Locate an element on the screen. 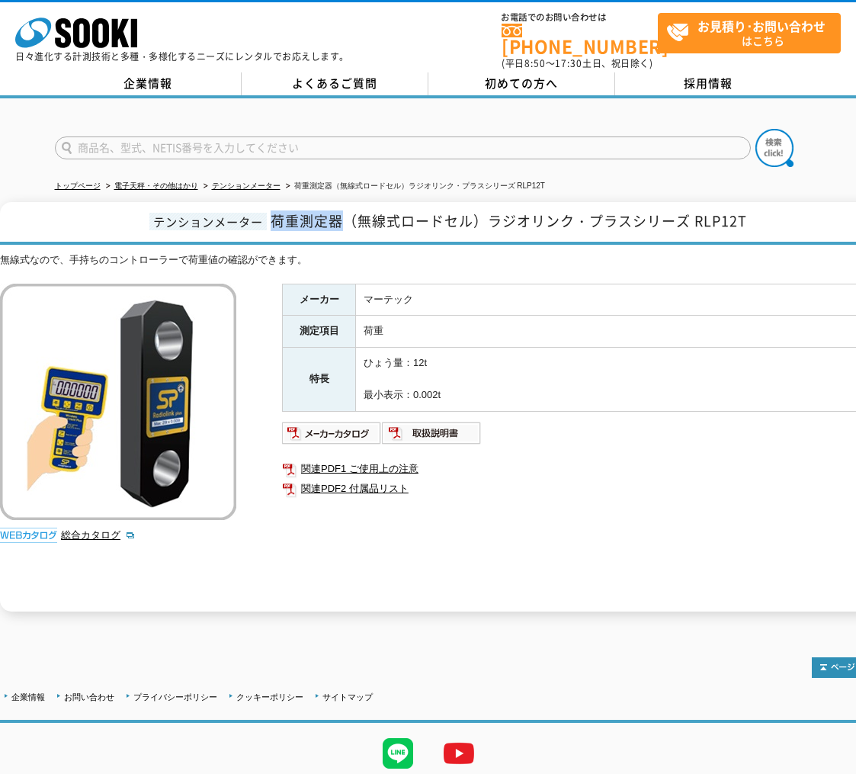 Image resolution: width=856 pixels, height=774 pixels. input: 商品名、型式、NETIS番号を入力してください is located at coordinates (403, 148).